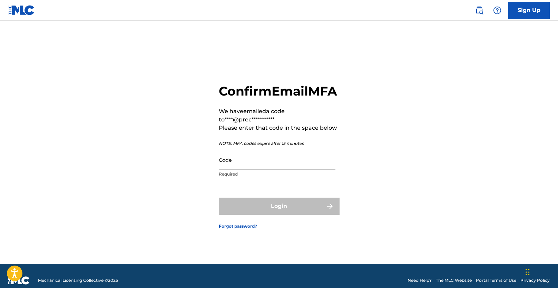  What do you see at coordinates (78, 281) in the screenshot?
I see `span: Mechanical Licensing Collective © 2025` at bounding box center [78, 281].